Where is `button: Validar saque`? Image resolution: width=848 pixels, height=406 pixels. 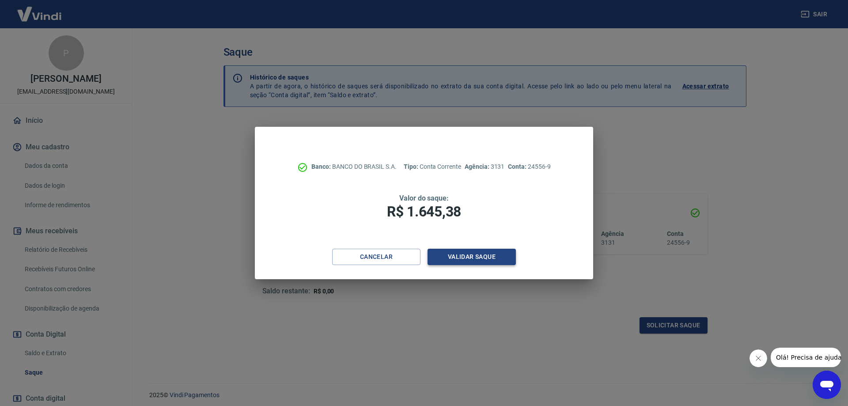 button: Validar saque is located at coordinates (472, 257).